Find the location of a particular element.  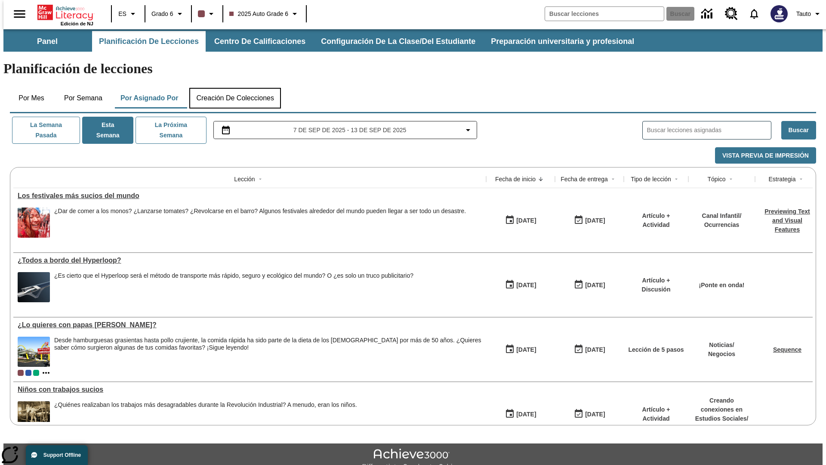

a: Centro de información is located at coordinates (708, 14).